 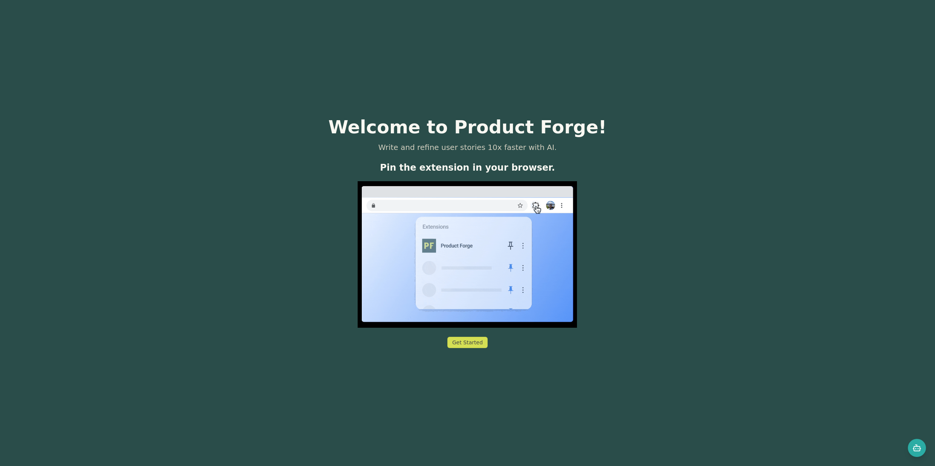 What do you see at coordinates (467, 342) in the screenshot?
I see `button: Get Started` at bounding box center [467, 342].